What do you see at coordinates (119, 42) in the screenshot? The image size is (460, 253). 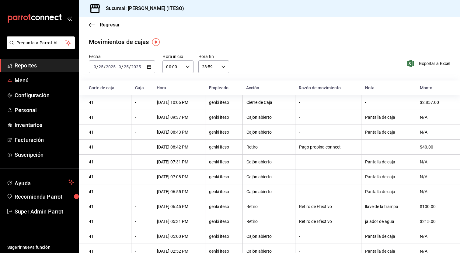 I see `div: Movimientos de cajas` at bounding box center [119, 42].